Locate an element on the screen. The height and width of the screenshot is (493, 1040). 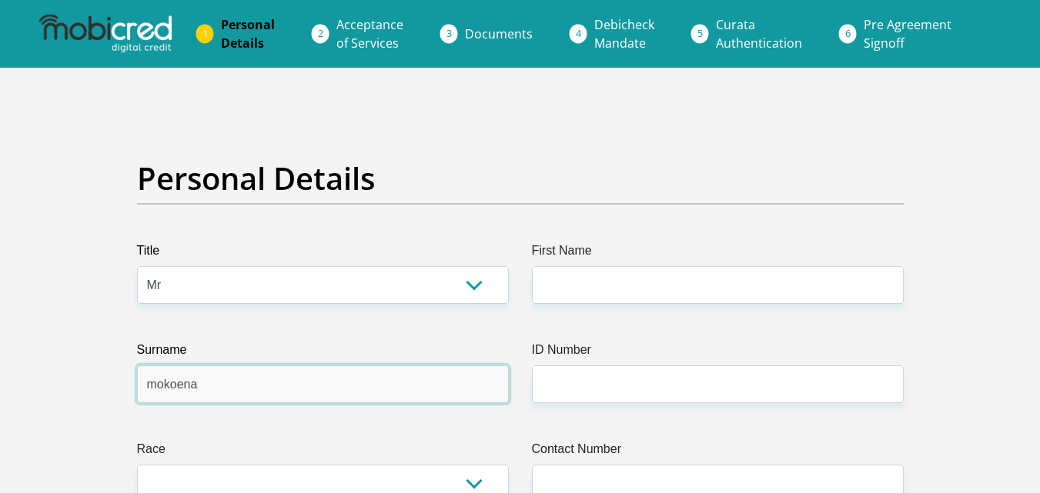
h2: Personal Details is located at coordinates (520, 179).